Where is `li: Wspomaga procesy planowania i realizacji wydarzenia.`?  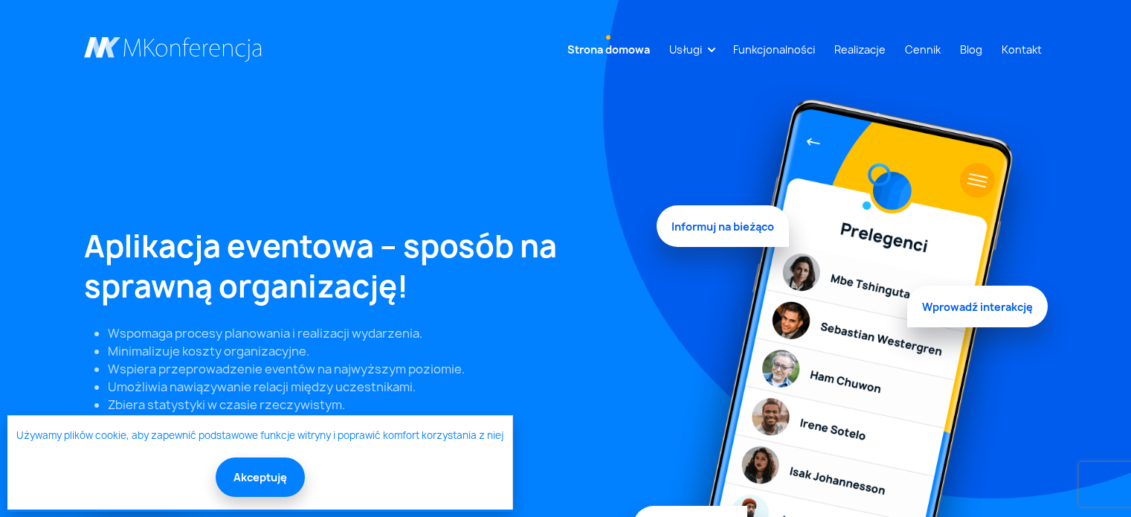 li: Wspomaga procesy planowania i realizacji wydarzenia. is located at coordinates (373, 333).